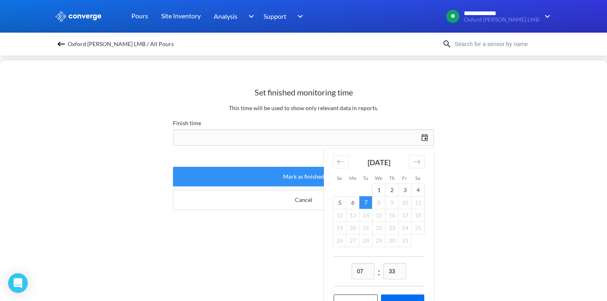 The image size is (607, 301). I want to click on td: Not available. Saturday, October 11, 2025, so click(418, 202).